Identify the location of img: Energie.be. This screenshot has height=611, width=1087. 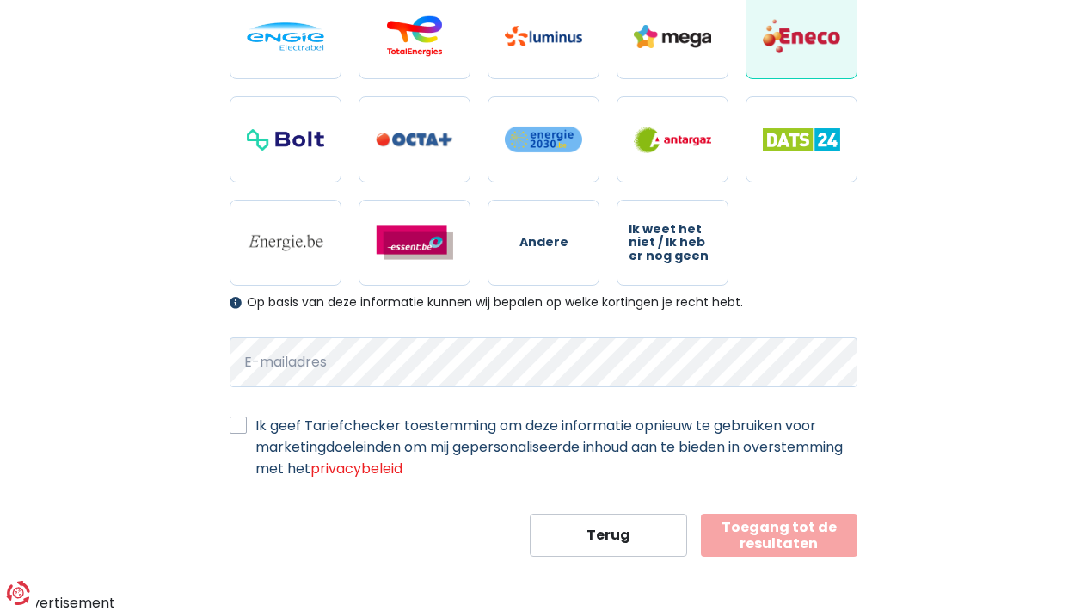
(286, 243).